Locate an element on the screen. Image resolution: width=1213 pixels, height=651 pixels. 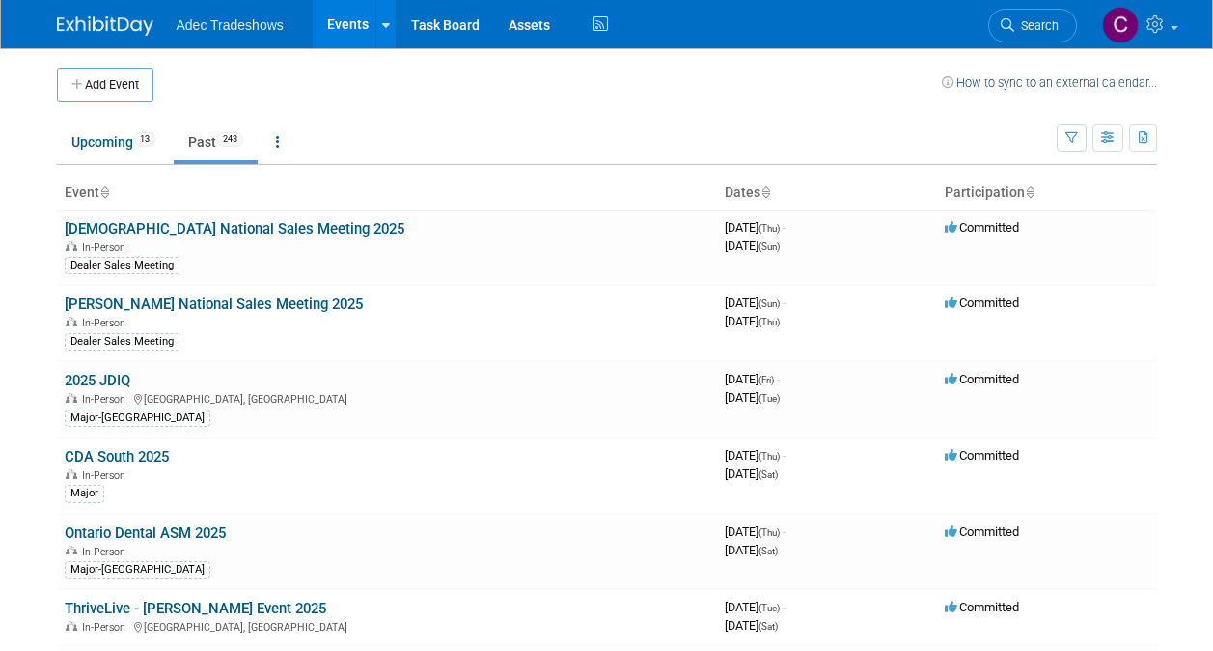
a: Sort by Start Date is located at coordinates (765, 192).